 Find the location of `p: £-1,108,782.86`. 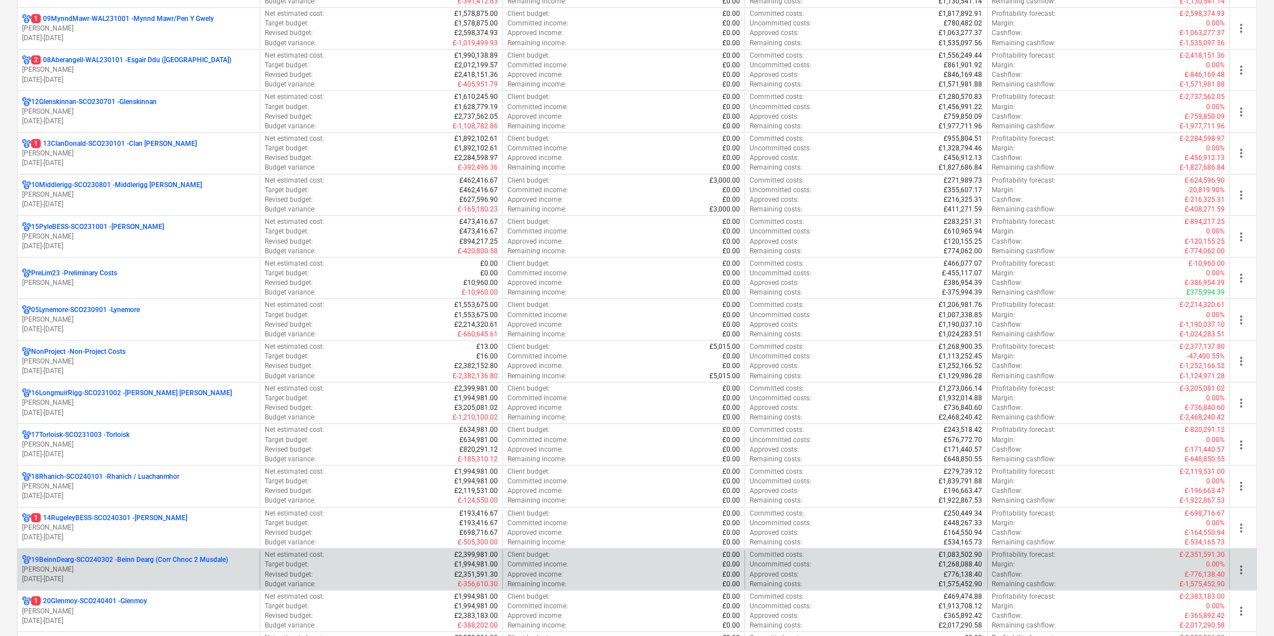

p: £-1,108,782.86 is located at coordinates (475, 126).